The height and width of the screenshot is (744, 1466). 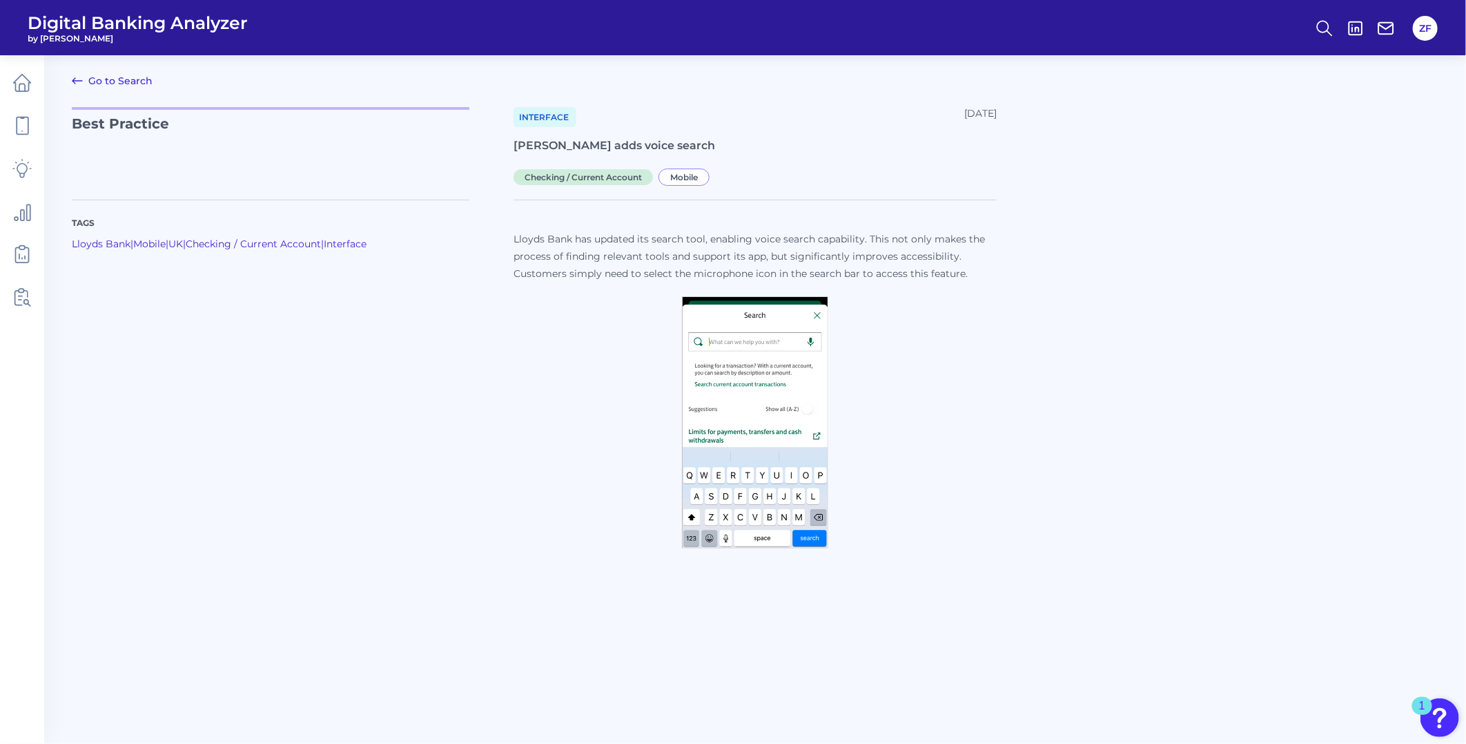 What do you see at coordinates (175, 244) in the screenshot?
I see `a: UK` at bounding box center [175, 244].